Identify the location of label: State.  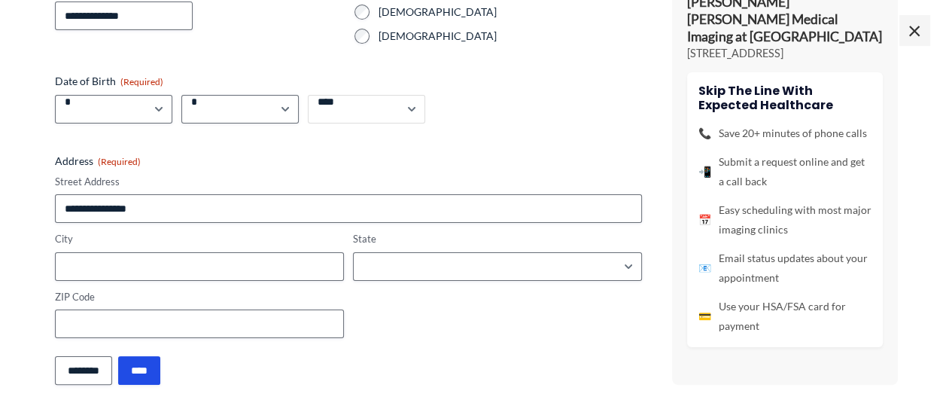
(497, 239).